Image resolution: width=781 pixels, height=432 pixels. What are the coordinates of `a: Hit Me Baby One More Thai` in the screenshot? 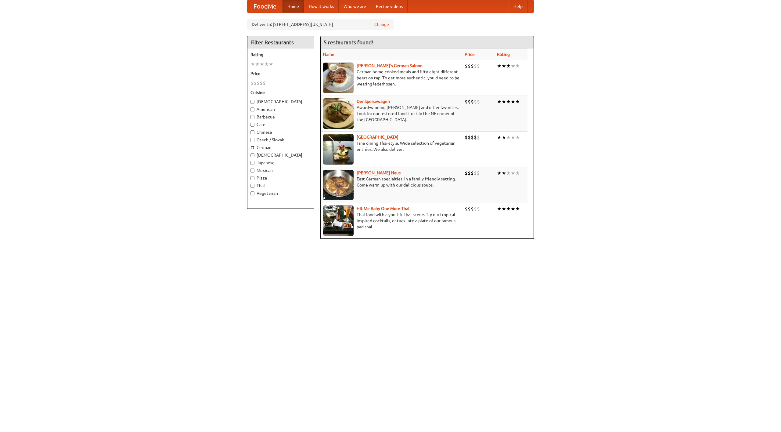 It's located at (383, 208).